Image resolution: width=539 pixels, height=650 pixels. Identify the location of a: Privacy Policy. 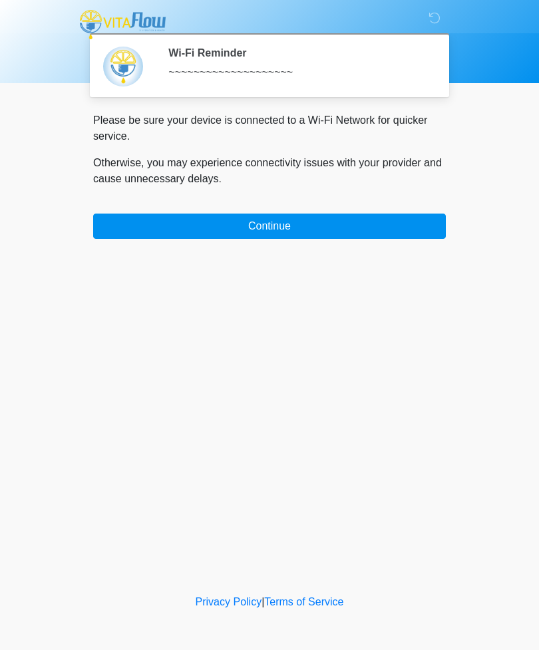
(229, 602).